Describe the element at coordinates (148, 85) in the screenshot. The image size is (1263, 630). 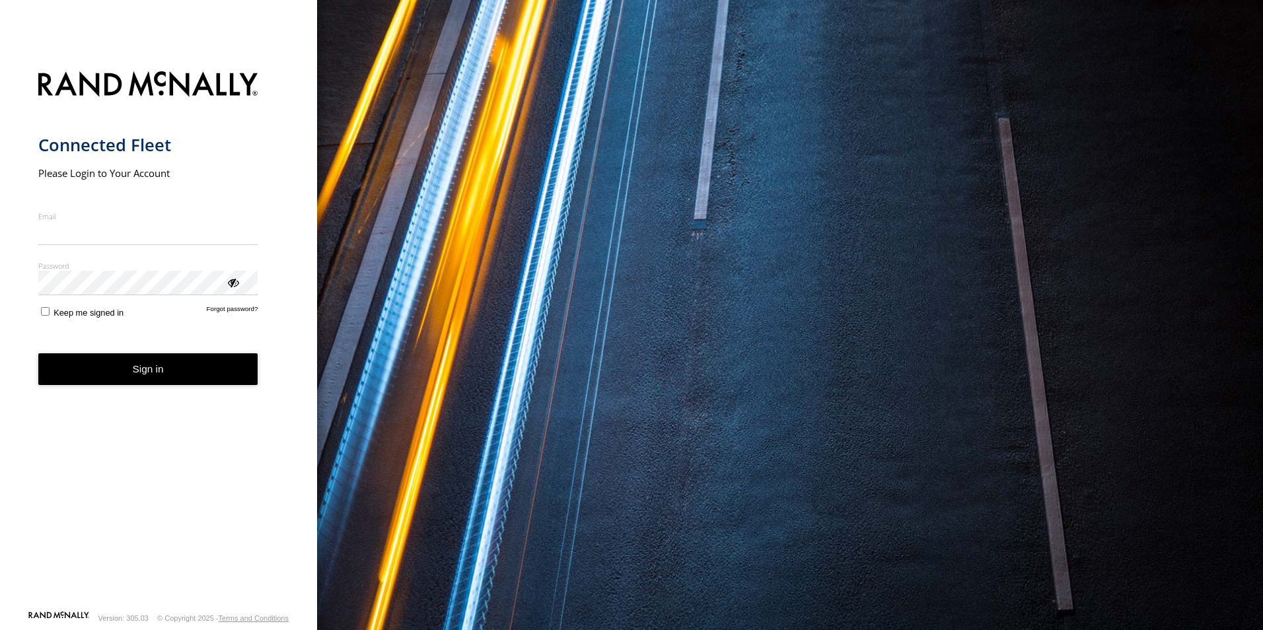
I see `img: Rand McNally` at that location.